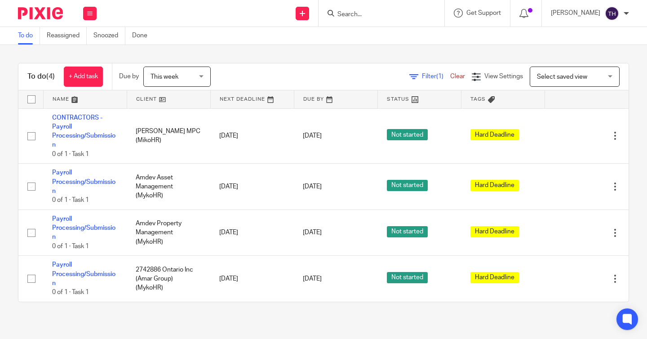 The image size is (647, 339). Describe the element at coordinates (168, 186) in the screenshot. I see `td: Amdev Asset Management (MykoHR)` at that location.